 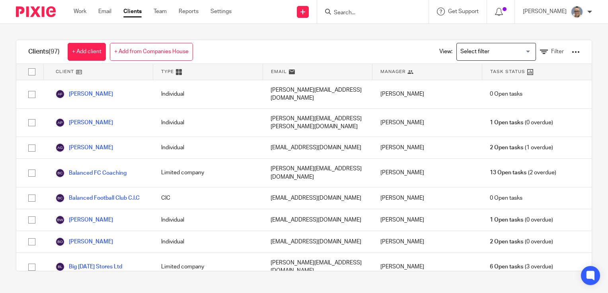 I want to click on a: Settings, so click(x=221, y=12).